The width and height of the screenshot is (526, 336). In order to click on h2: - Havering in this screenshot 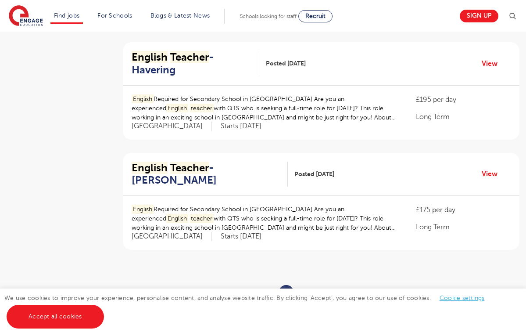, I will do `click(192, 64)`.